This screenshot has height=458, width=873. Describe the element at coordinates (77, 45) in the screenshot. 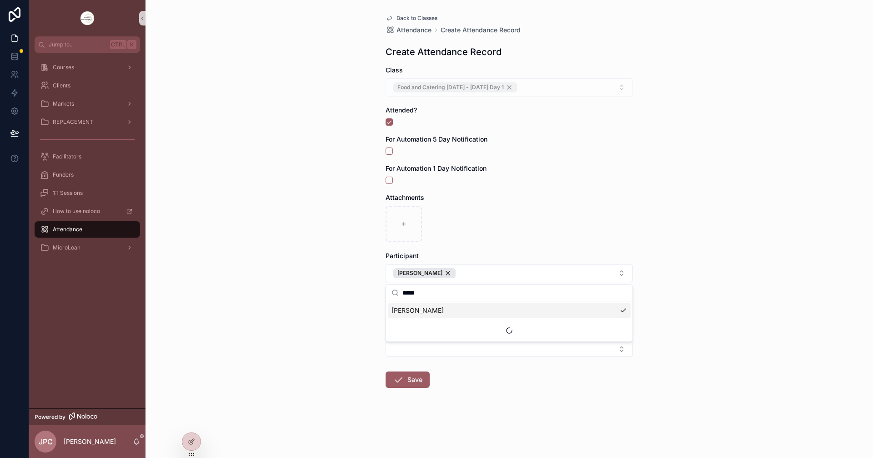

I see `span: Jump to...` at that location.